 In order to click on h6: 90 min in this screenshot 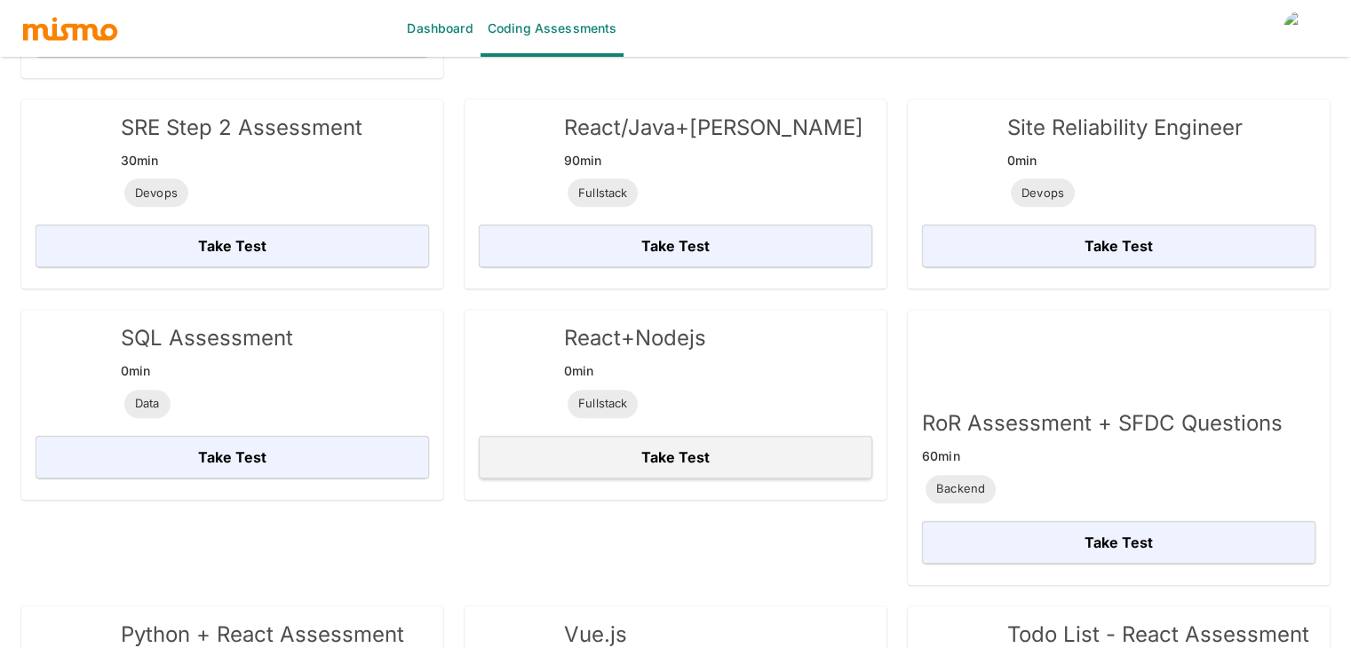, I will do `click(713, 161)`.